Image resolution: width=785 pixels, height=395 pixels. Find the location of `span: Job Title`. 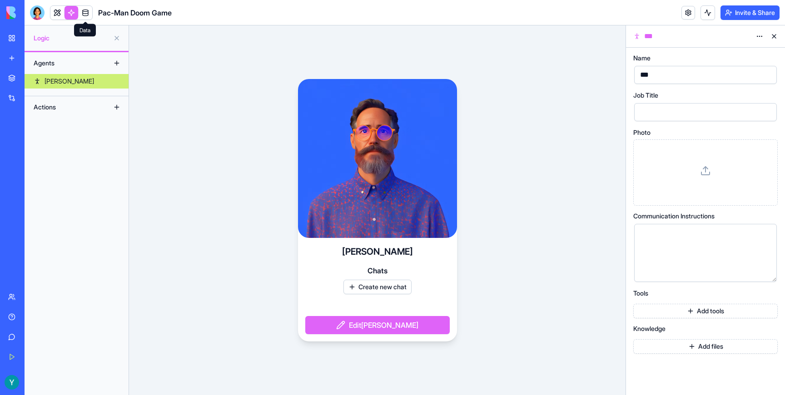

span: Job Title is located at coordinates (646, 95).